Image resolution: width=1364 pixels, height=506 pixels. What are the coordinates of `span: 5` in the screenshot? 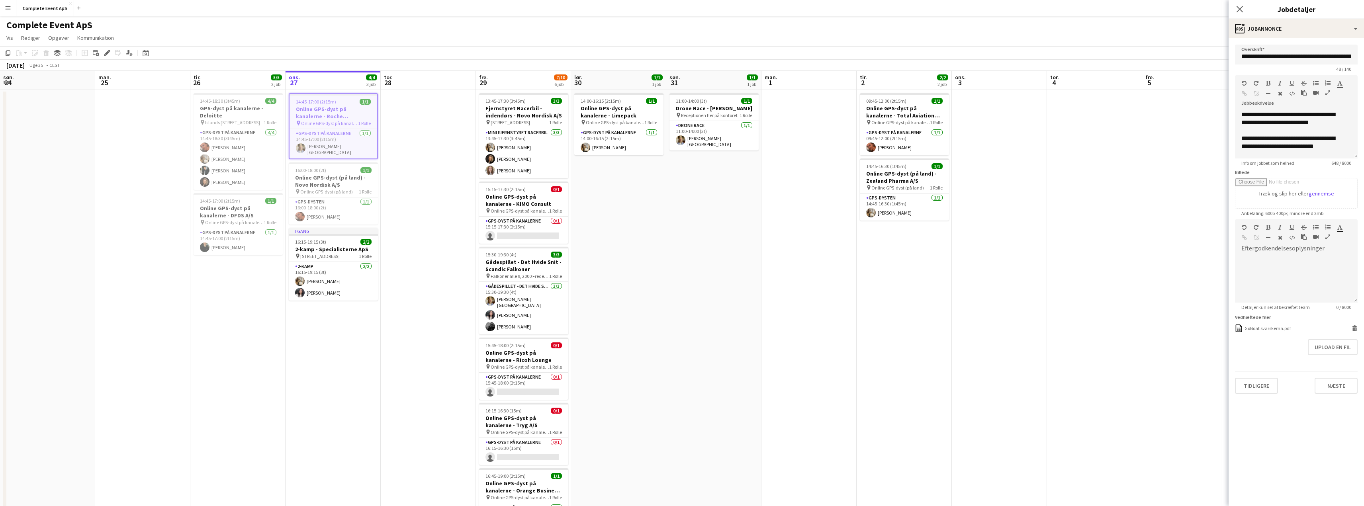 It's located at (1149, 82).